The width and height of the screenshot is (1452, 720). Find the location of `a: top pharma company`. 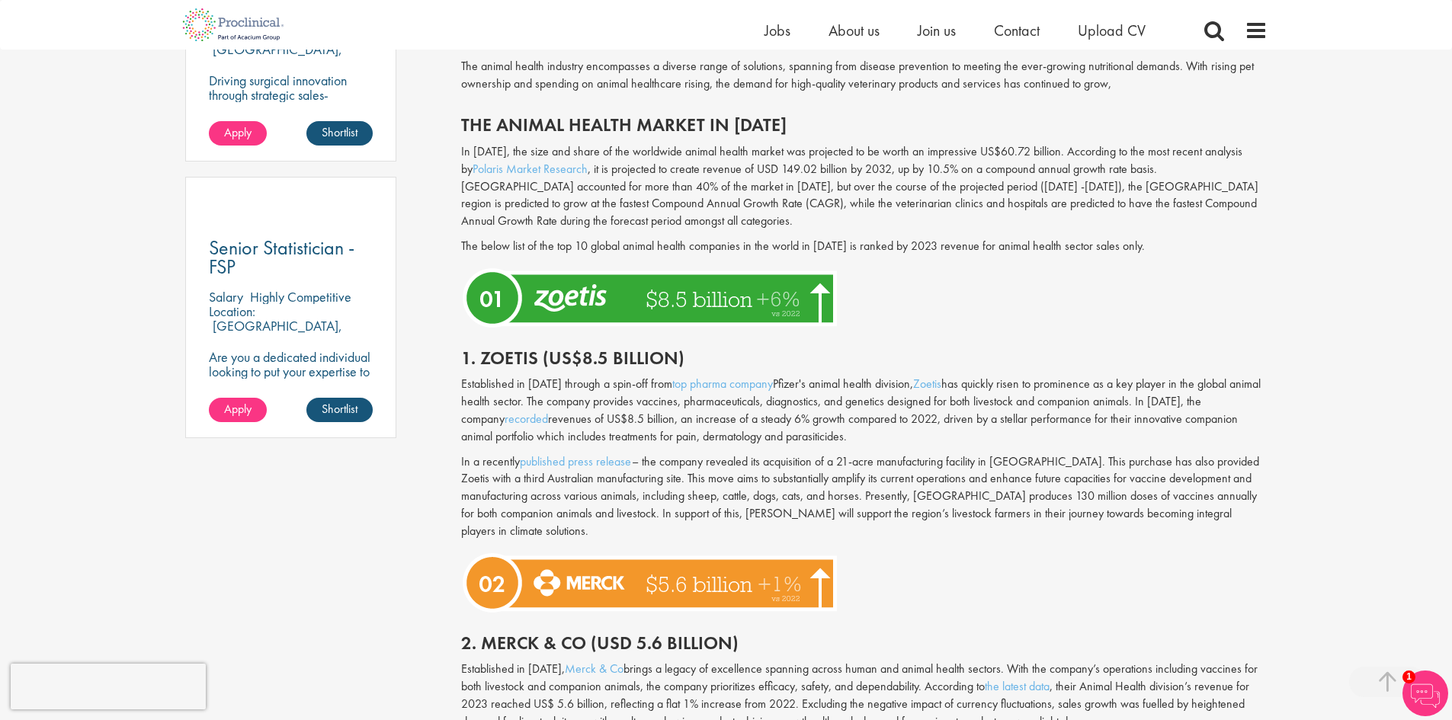

a: top pharma company is located at coordinates (722, 383).